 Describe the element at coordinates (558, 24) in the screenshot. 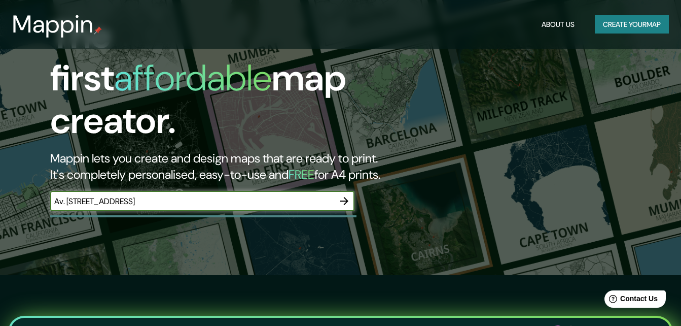

I see `button: About Us` at that location.